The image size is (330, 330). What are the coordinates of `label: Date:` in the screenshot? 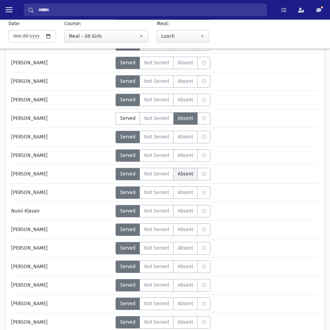 It's located at (14, 23).